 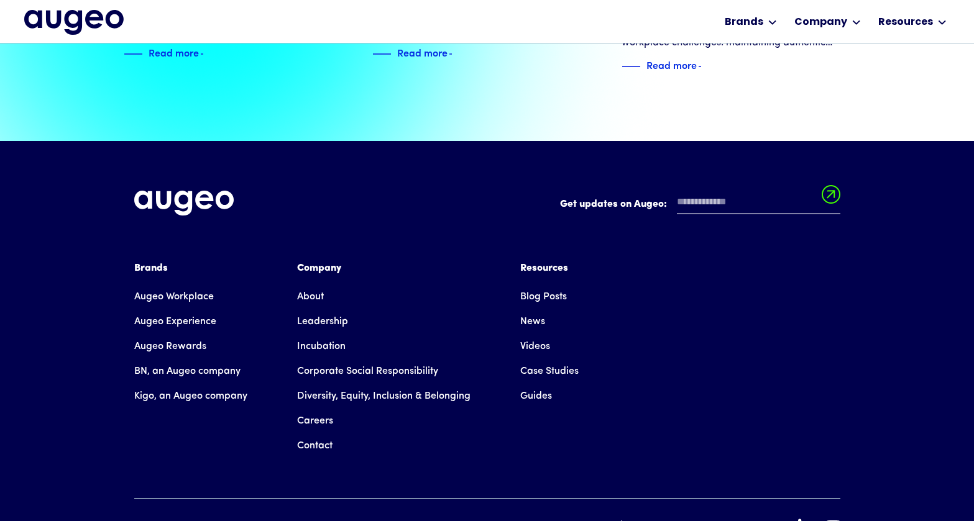 I want to click on label: Get updates on Augeo:, so click(x=613, y=204).